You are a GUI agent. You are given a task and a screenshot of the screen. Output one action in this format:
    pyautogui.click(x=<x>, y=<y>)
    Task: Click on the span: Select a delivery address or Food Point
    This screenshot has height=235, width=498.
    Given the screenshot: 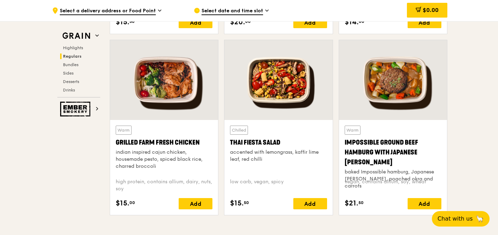 What is the action you would take?
    pyautogui.click(x=108, y=11)
    